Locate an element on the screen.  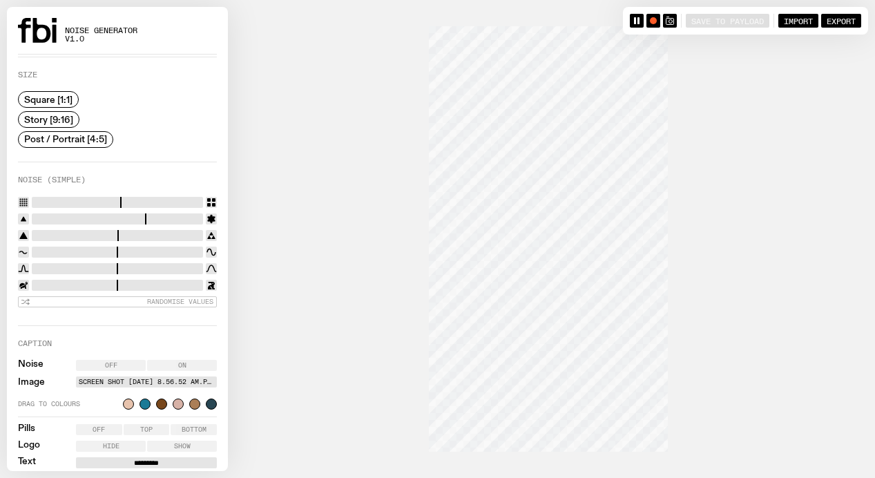
span: Noise Generator is located at coordinates (101, 30).